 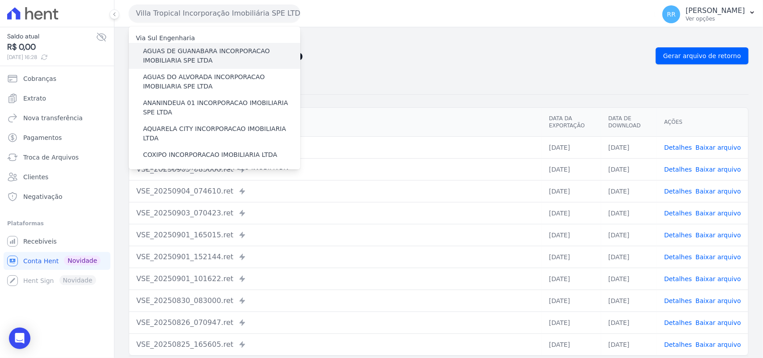 I want to click on div: Plataformas, so click(x=57, y=223).